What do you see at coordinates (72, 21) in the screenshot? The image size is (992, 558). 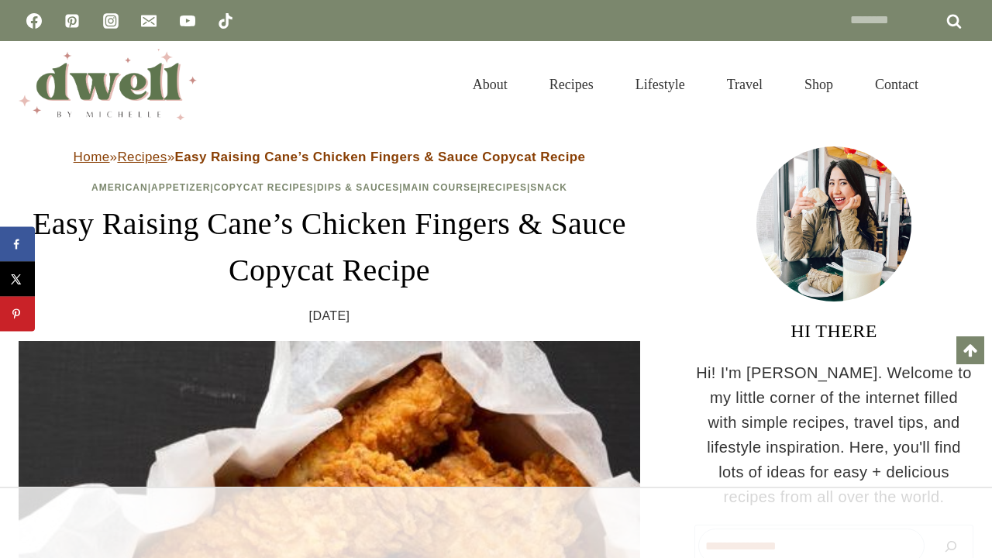 I see `a: Pinterest` at bounding box center [72, 21].